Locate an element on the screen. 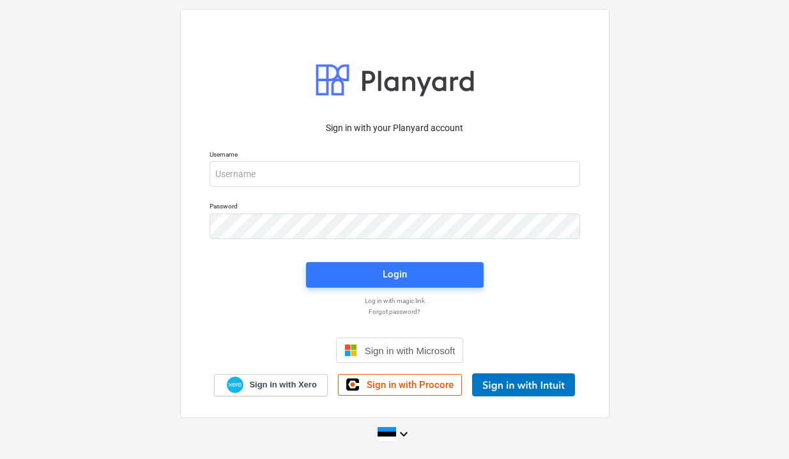  button: Login is located at coordinates (395, 275).